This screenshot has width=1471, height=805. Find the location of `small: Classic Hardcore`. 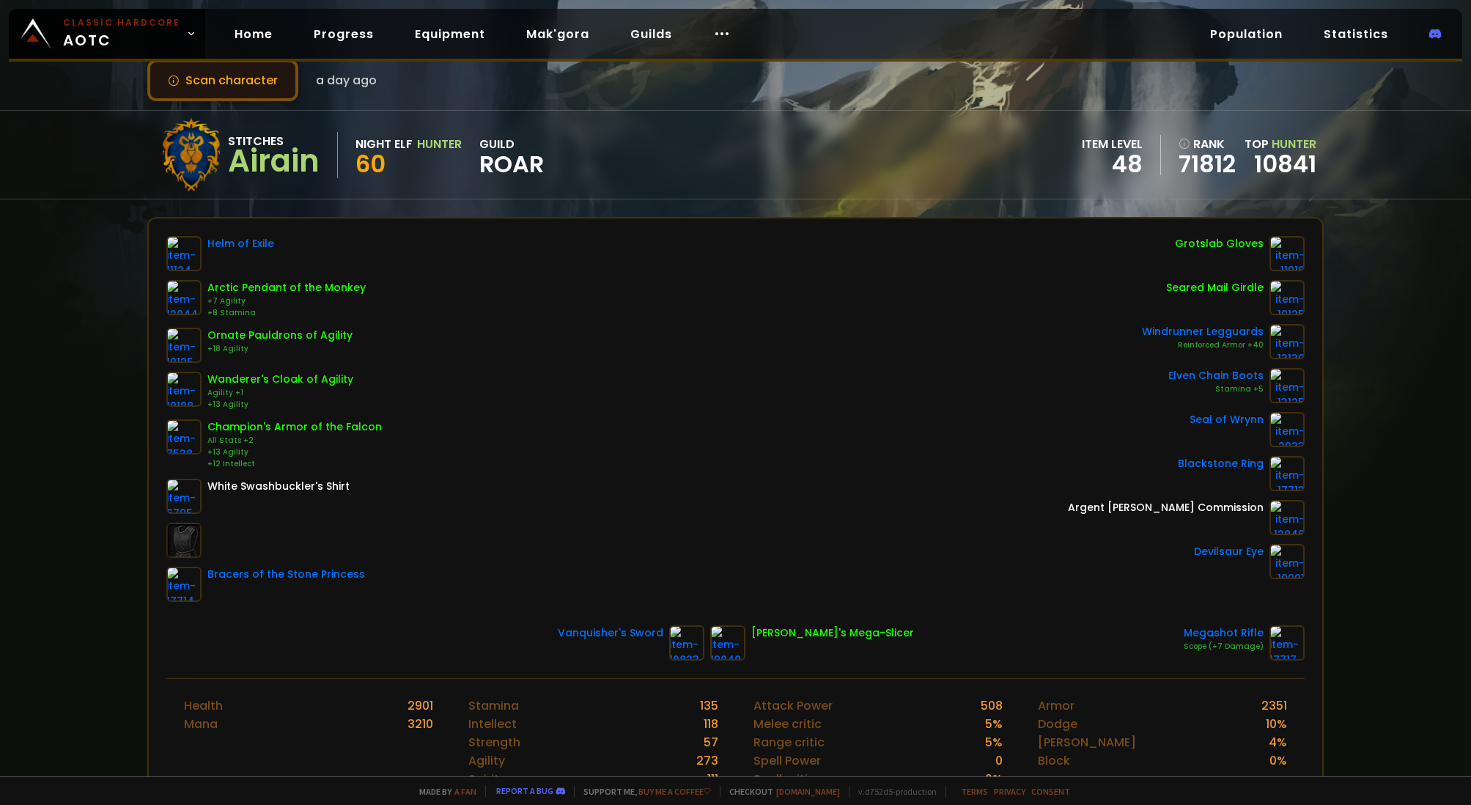

small: Classic Hardcore is located at coordinates (122, 23).